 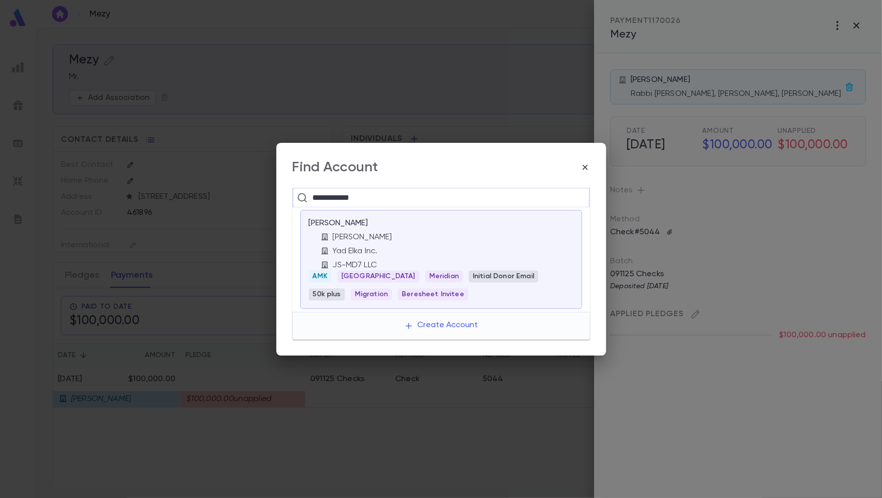 I want to click on span: AMK, so click(x=320, y=276).